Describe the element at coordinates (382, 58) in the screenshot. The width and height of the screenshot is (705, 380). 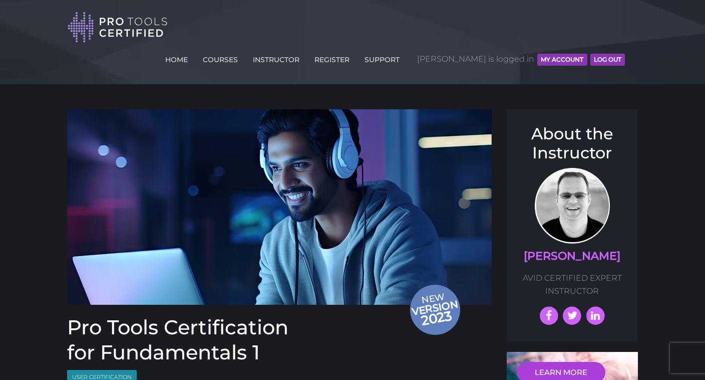
I see `a: SUPPORT` at that location.